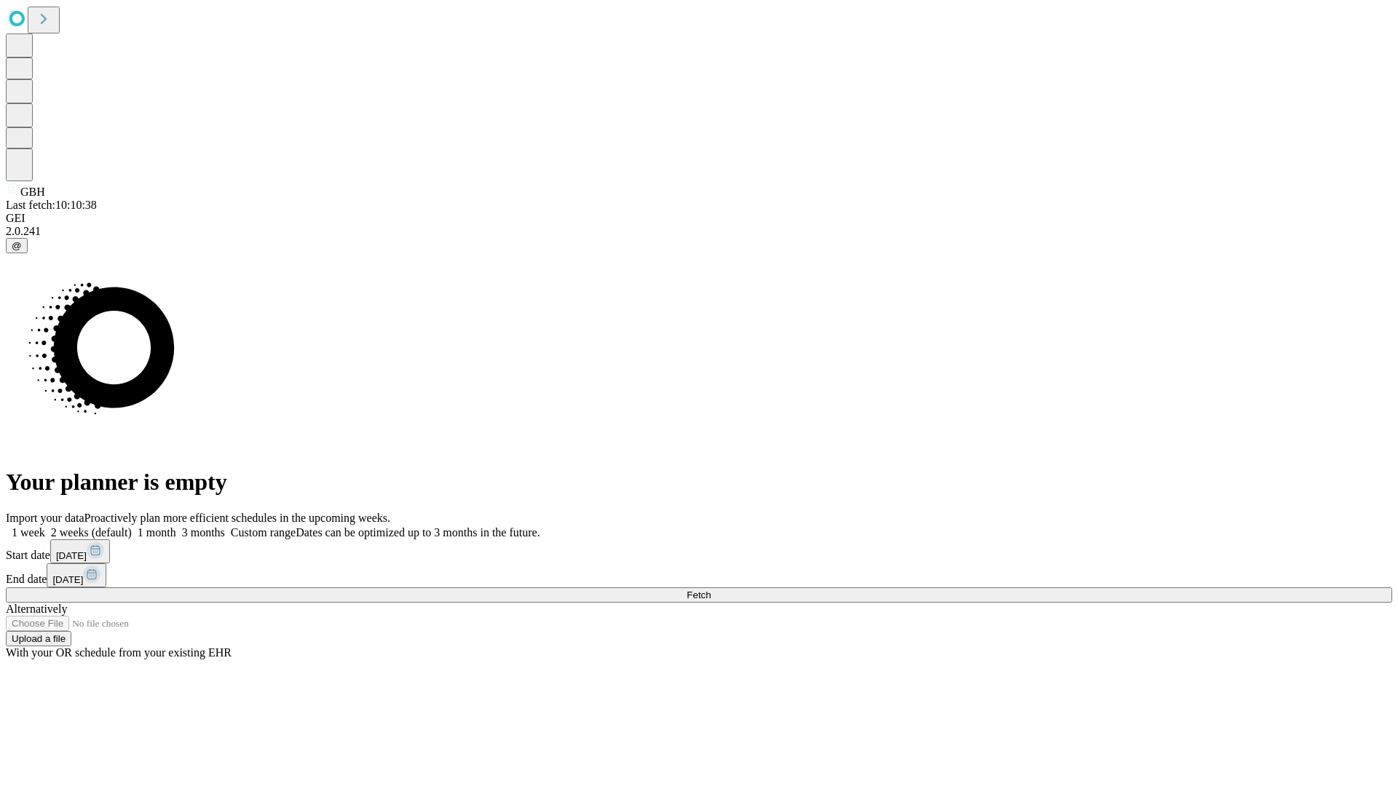 The height and width of the screenshot is (786, 1398). I want to click on span: Last fetch: 10:10:38, so click(51, 205).